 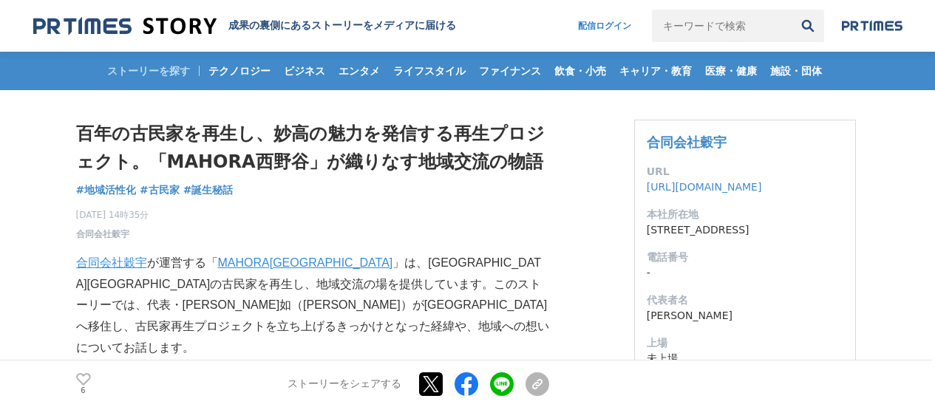 What do you see at coordinates (106, 190) in the screenshot?
I see `span: #地域活性化` at bounding box center [106, 190].